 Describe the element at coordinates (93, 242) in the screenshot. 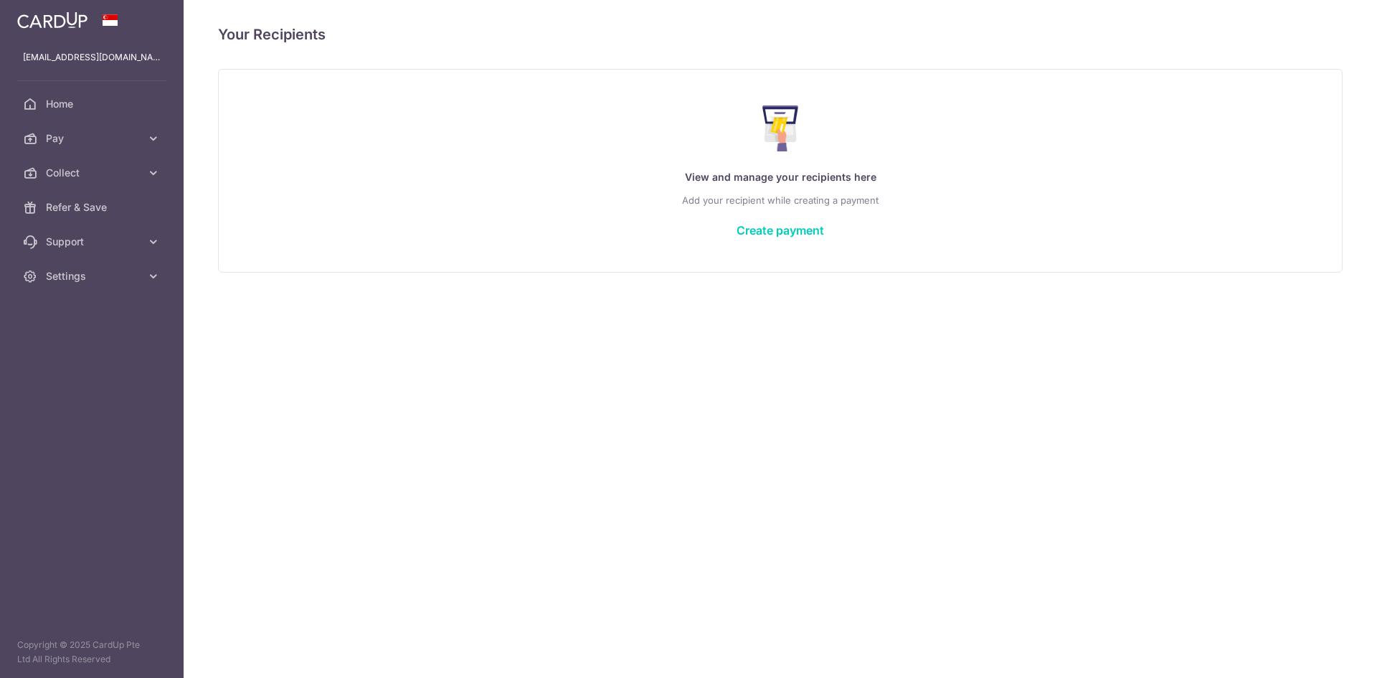

I see `span: Support` at that location.